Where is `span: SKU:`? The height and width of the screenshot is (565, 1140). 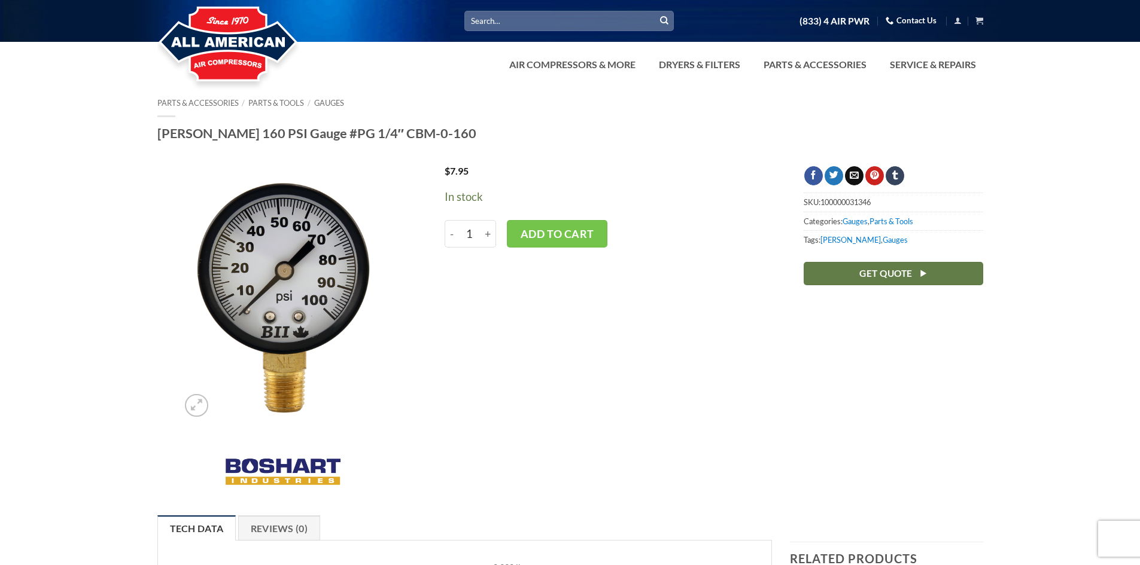 span: SKU: is located at coordinates (893, 202).